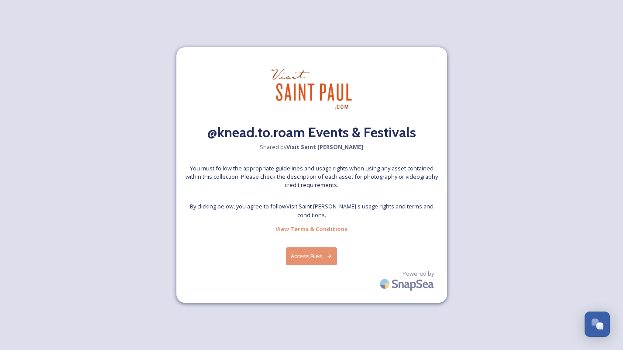 The height and width of the screenshot is (350, 623). I want to click on span: Powered by, so click(418, 273).